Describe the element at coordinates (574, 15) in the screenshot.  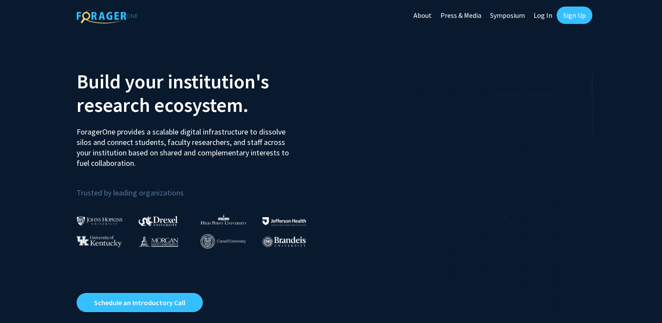
I see `a: Sign Up` at that location.